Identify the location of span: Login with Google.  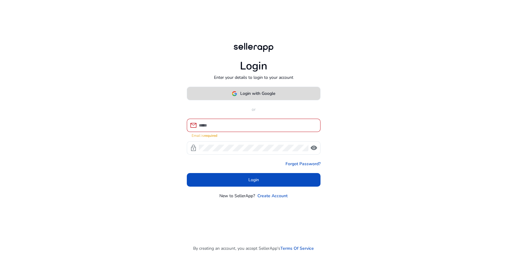
(258, 93).